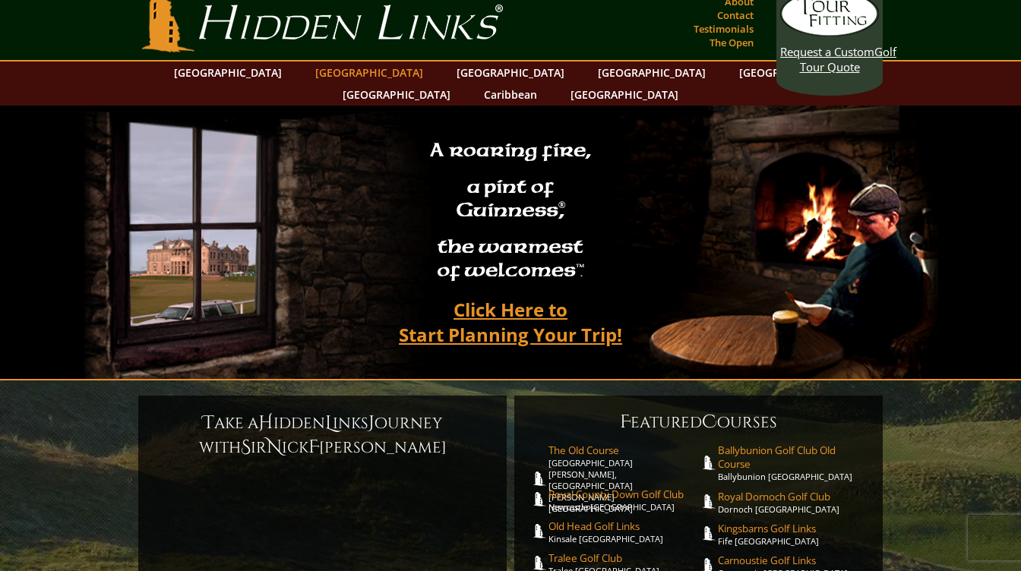 The height and width of the screenshot is (571, 1021). I want to click on a: The Open, so click(732, 43).